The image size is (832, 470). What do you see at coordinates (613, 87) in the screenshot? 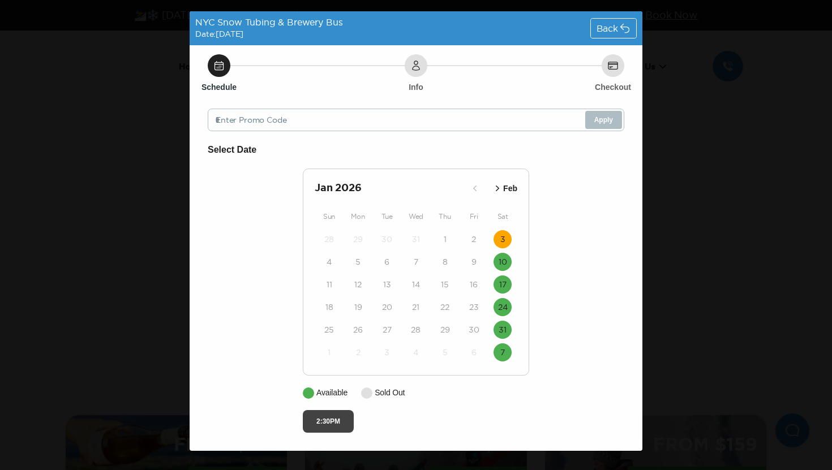
I see `h6: Checkout` at bounding box center [613, 87].